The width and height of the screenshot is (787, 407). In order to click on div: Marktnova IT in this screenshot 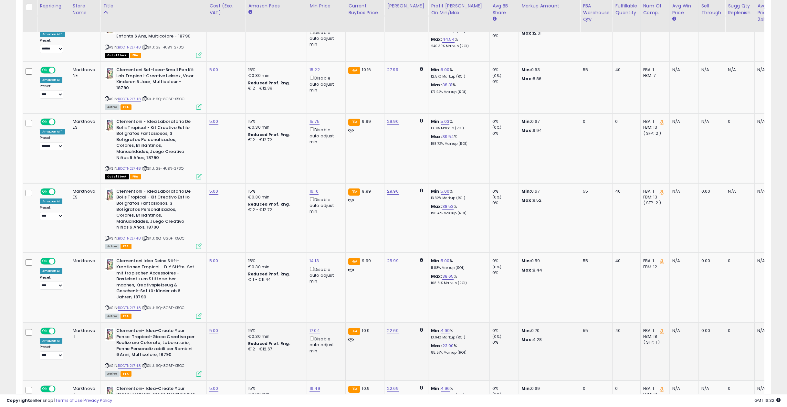, I will do `click(84, 333)`.